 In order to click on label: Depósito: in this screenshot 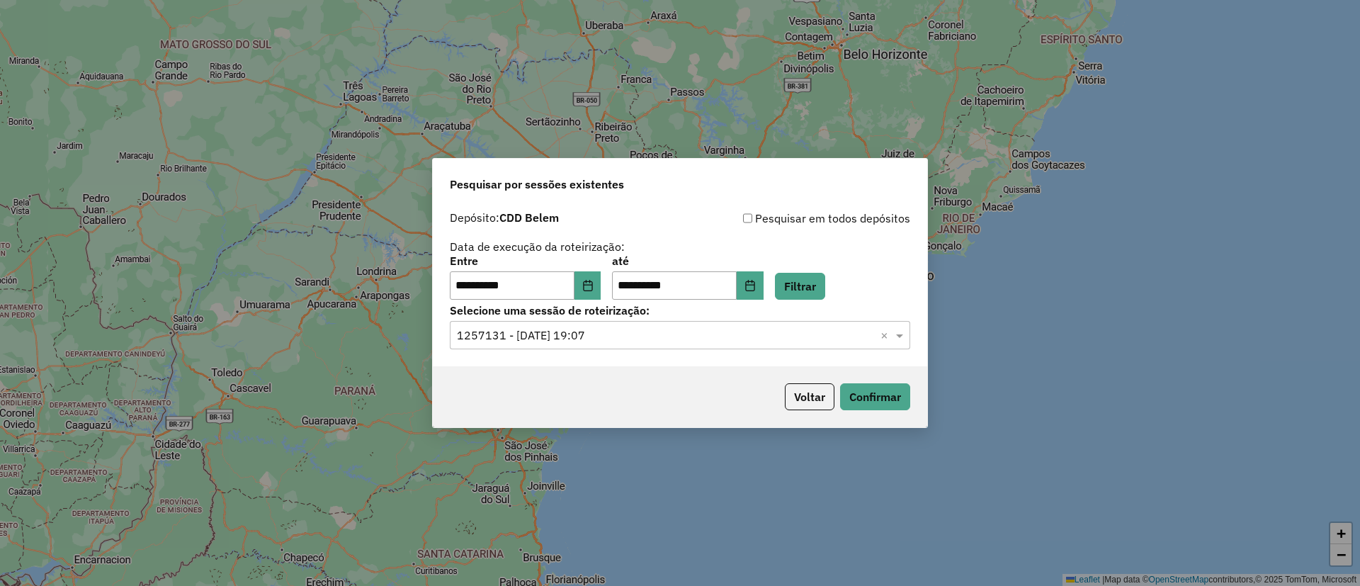, I will do `click(504, 218)`.